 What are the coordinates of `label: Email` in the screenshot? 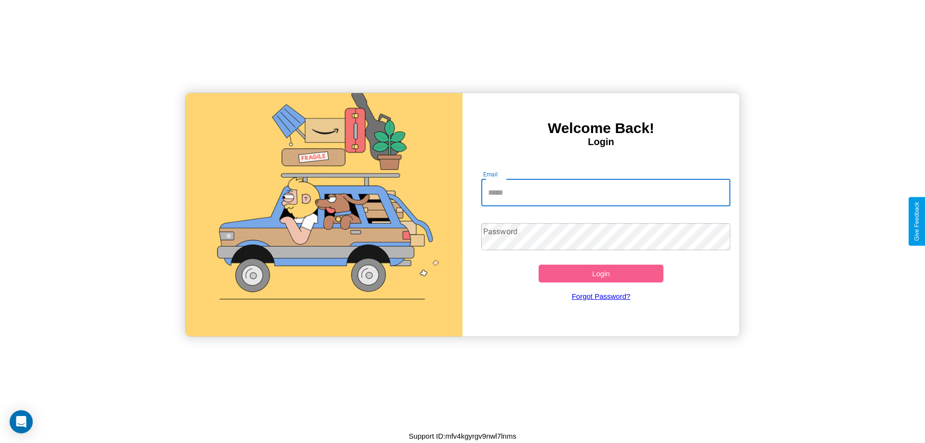 It's located at (490, 174).